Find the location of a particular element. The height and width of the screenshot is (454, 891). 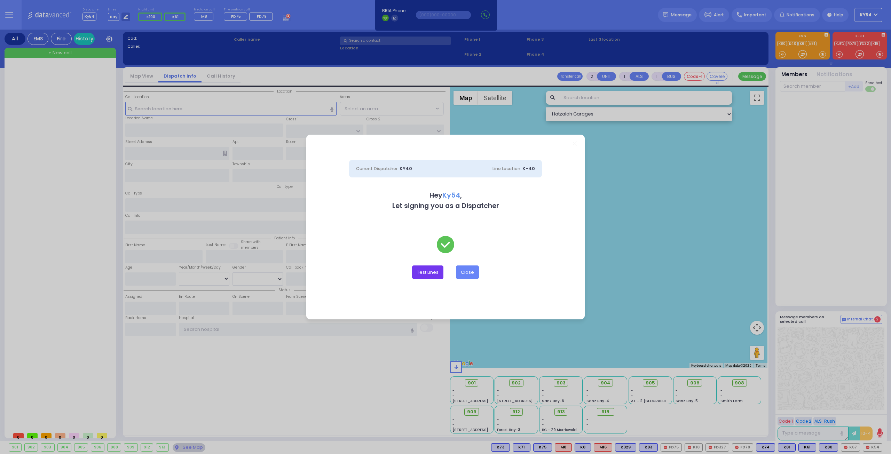

button: Test Lines is located at coordinates (428, 272).